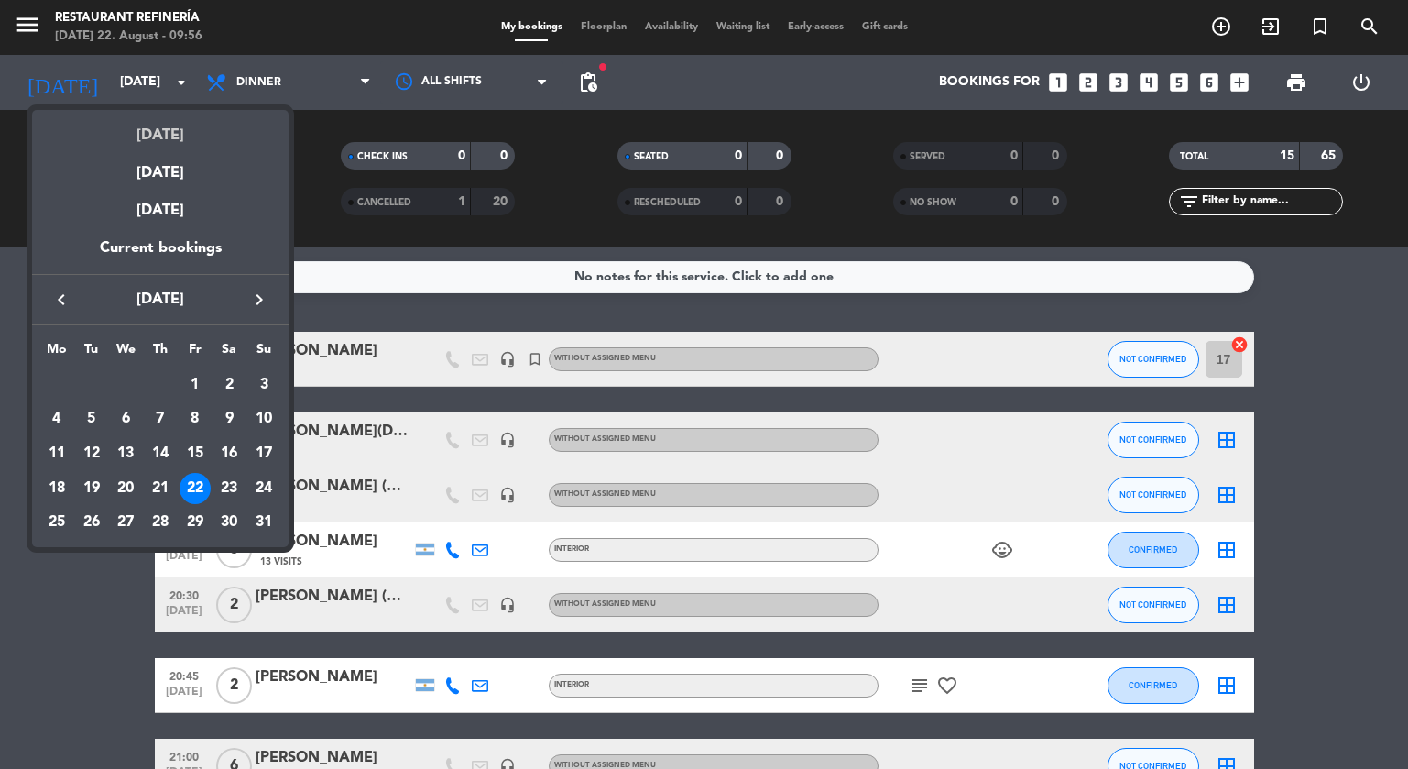  Describe the element at coordinates (195, 488) in the screenshot. I see `div: 22` at that location.